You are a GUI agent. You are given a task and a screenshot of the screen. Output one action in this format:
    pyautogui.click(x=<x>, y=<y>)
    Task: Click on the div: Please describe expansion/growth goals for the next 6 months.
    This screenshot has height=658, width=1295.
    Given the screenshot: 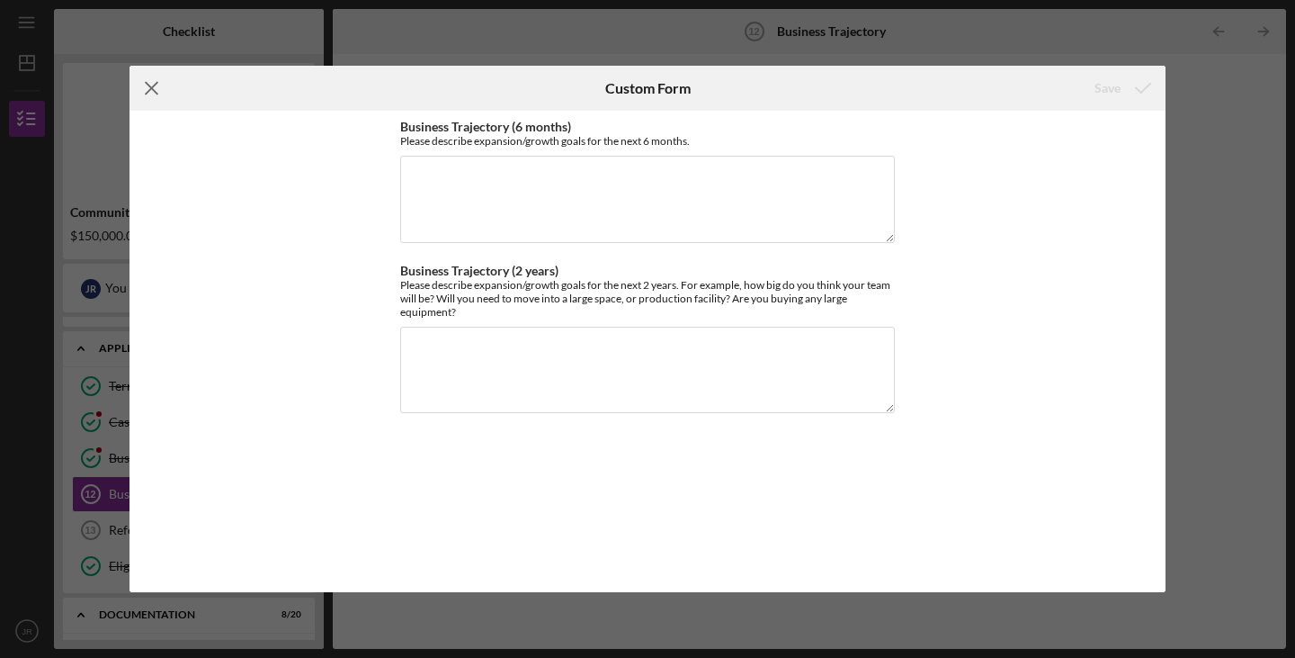 What is the action you would take?
    pyautogui.click(x=648, y=140)
    